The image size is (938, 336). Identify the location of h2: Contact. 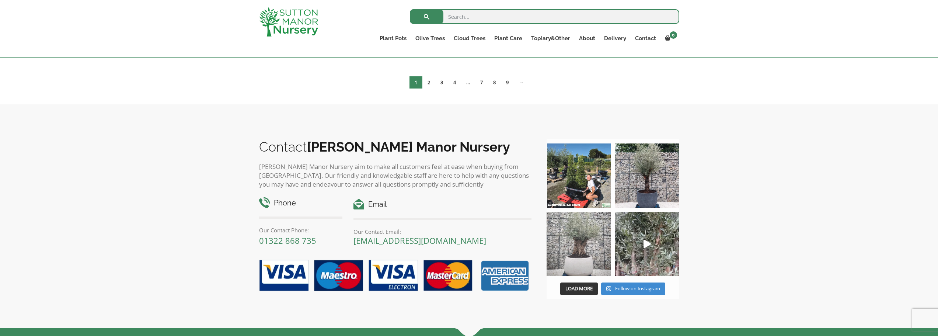
(395, 147).